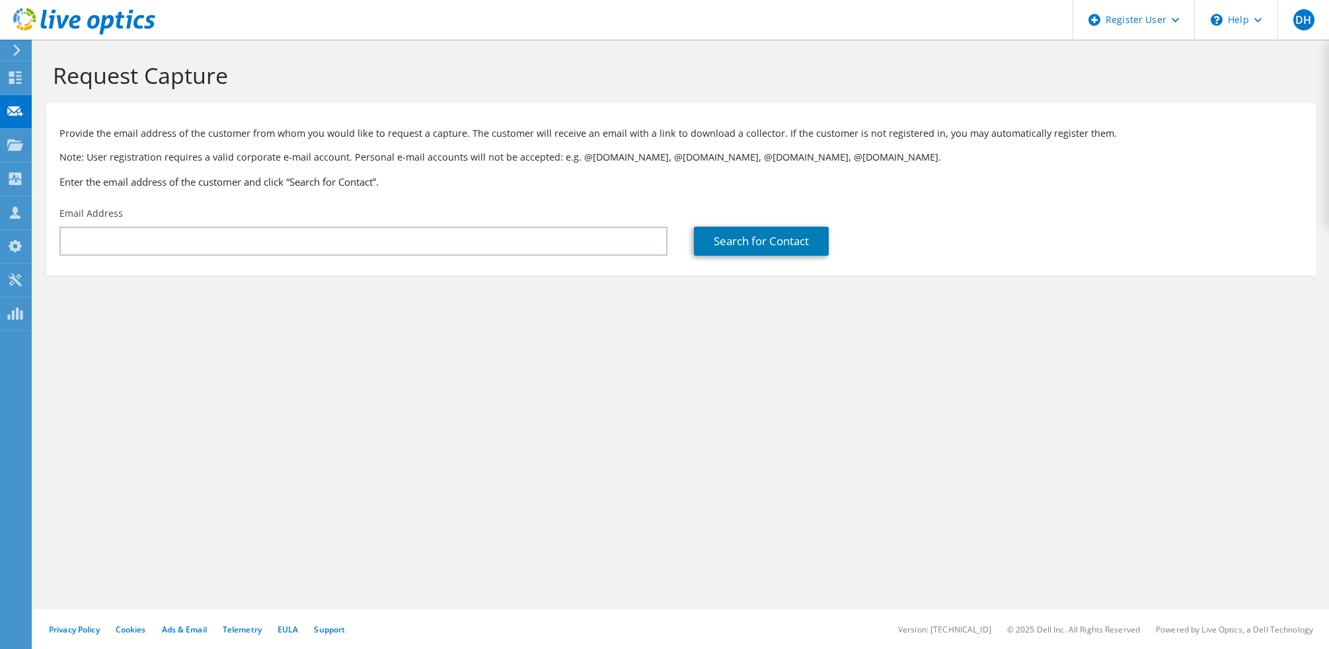  Describe the element at coordinates (1304, 20) in the screenshot. I see `span: DH` at that location.